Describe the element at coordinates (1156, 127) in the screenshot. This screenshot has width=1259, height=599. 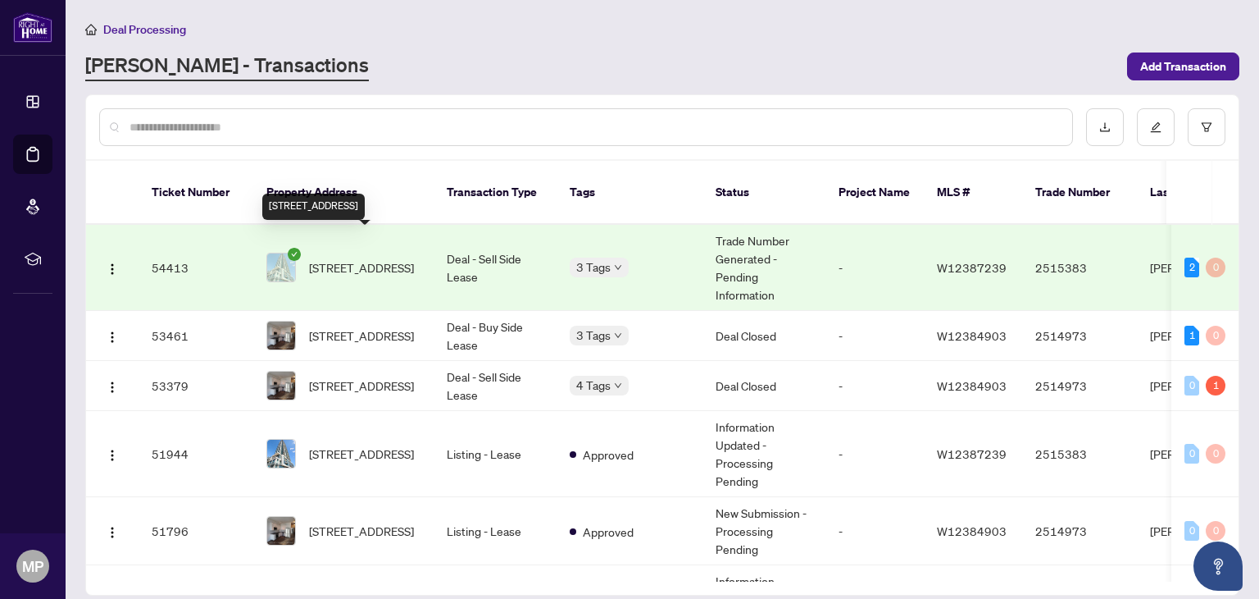
I see `button: edit` at that location.